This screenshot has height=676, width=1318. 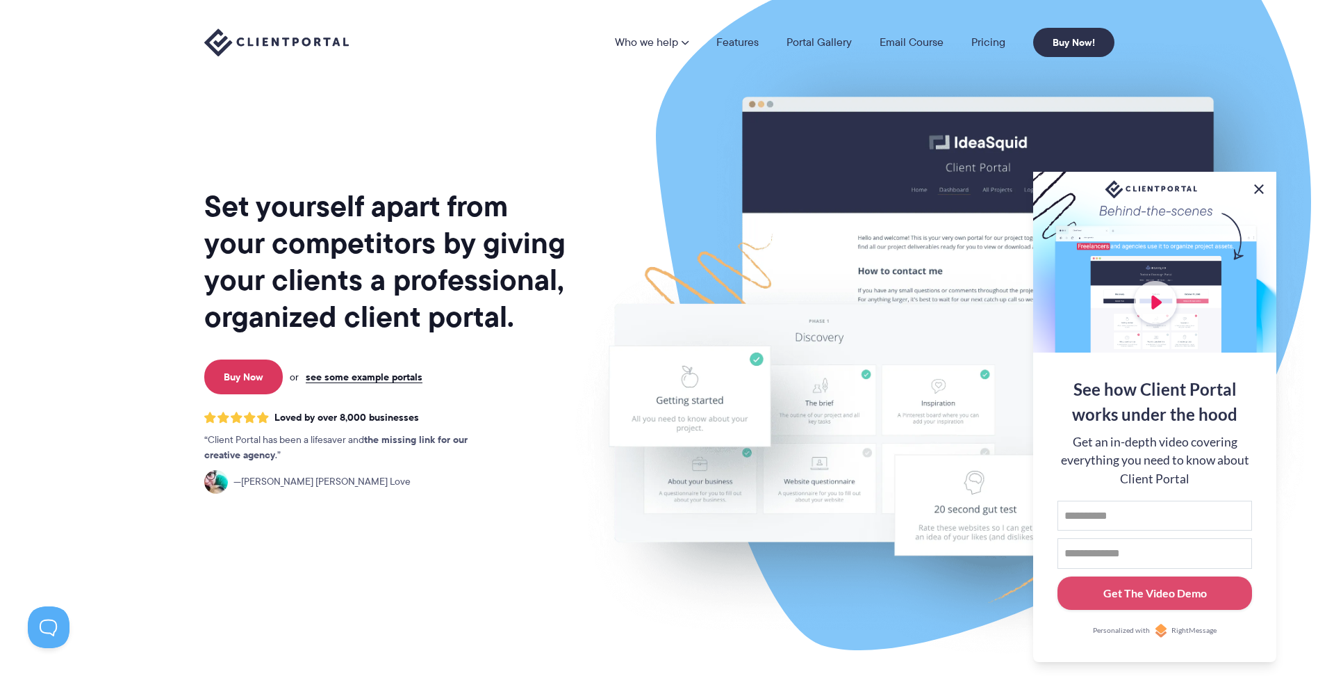 What do you see at coordinates (1074, 42) in the screenshot?
I see `a: Buy Now!` at bounding box center [1074, 42].